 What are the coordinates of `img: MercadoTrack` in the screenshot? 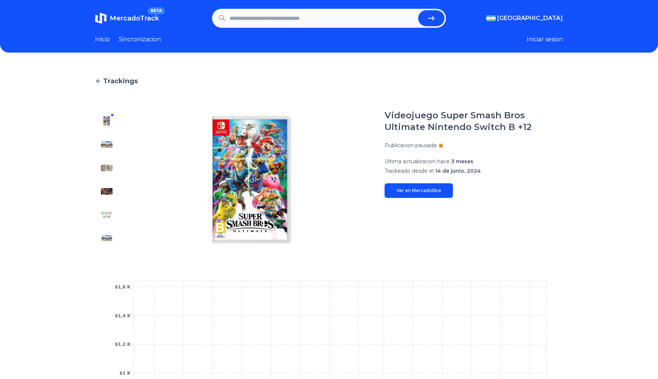 It's located at (101, 18).